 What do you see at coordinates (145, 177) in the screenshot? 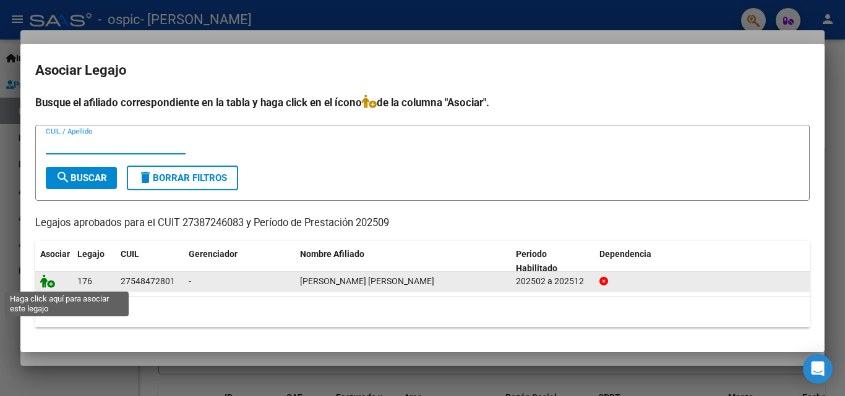
I see `mat-icon: delete` at bounding box center [145, 177].